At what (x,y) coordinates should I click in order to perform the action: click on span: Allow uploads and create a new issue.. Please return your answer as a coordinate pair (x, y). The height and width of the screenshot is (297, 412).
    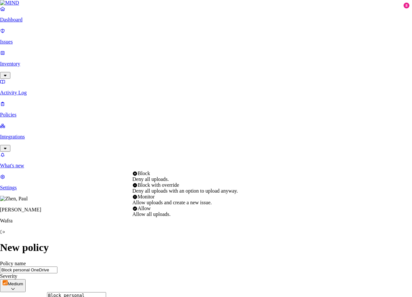
    Looking at the image, I should click on (172, 202).